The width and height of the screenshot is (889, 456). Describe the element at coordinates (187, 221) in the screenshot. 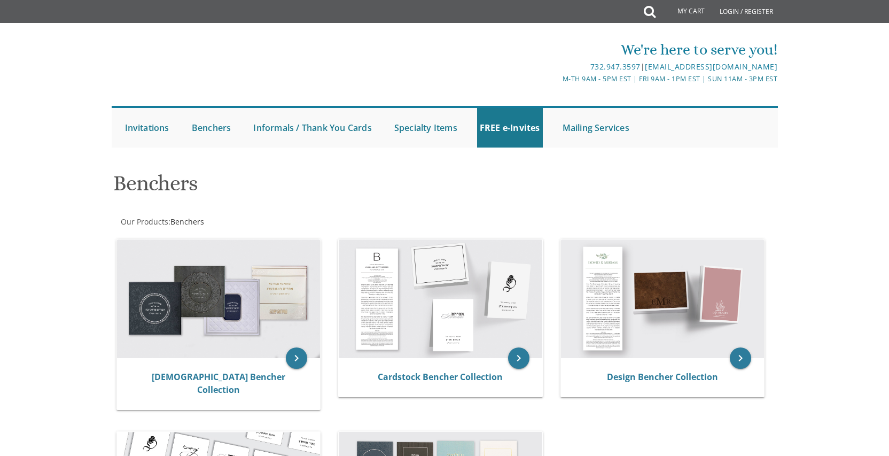

I see `span: Benchers` at that location.